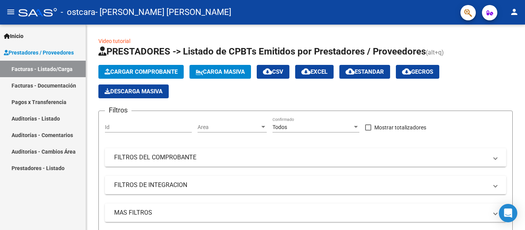 The height and width of the screenshot is (230, 525). What do you see at coordinates (280, 127) in the screenshot?
I see `span: Todos` at bounding box center [280, 127].